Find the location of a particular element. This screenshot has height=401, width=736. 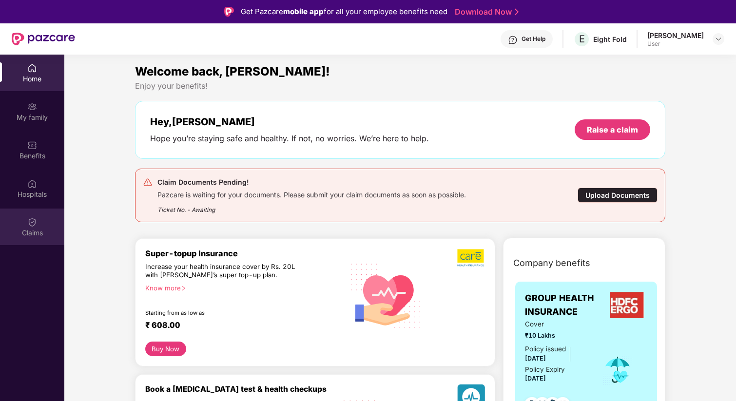

strong: mobile app is located at coordinates (303, 11).